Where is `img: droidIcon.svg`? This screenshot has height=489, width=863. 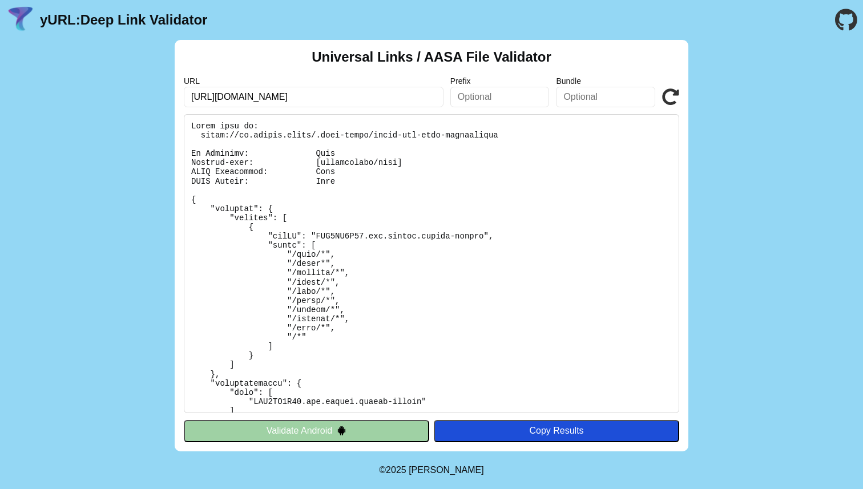
img: droidIcon.svg is located at coordinates (341, 430).